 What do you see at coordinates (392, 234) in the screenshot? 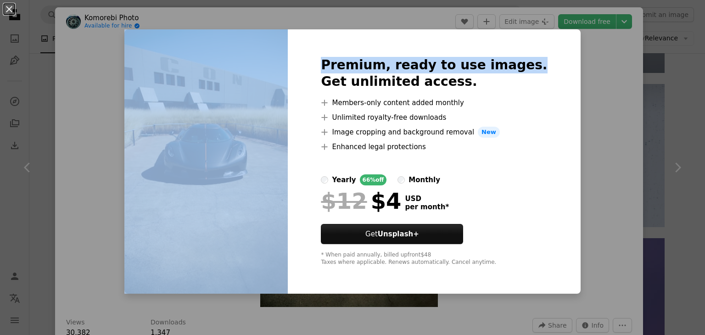
I see `button: GetUnsplash+` at bounding box center [392, 234].